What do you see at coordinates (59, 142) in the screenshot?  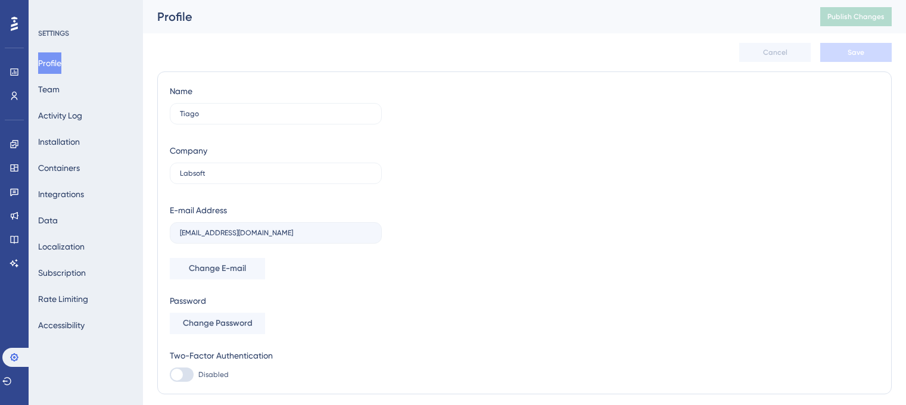 I see `button: Installation` at bounding box center [59, 142].